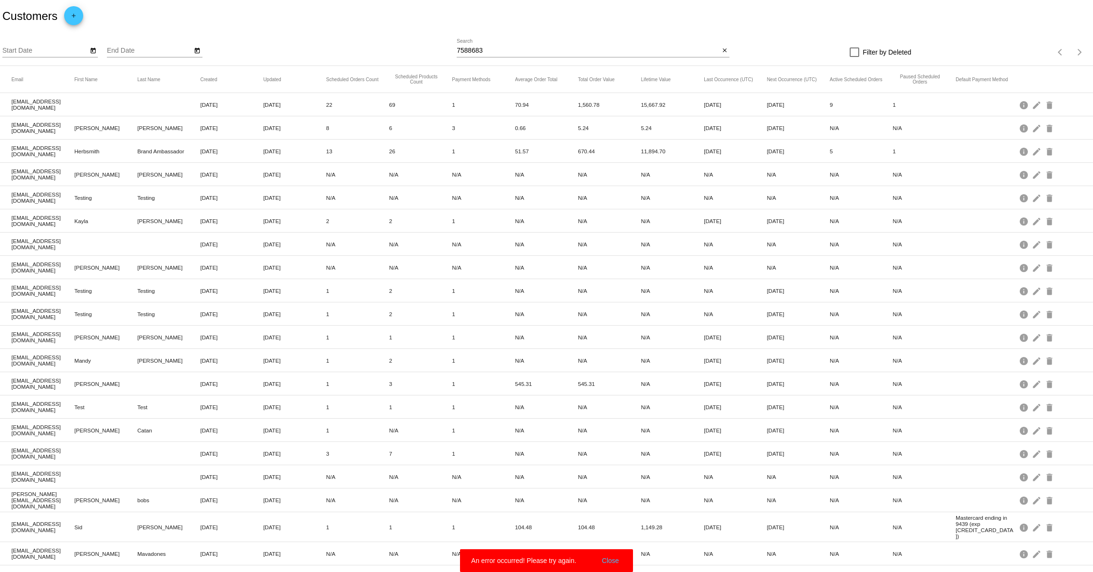  What do you see at coordinates (105, 151) in the screenshot?
I see `mat-cell: Herbsmith` at bounding box center [105, 151].